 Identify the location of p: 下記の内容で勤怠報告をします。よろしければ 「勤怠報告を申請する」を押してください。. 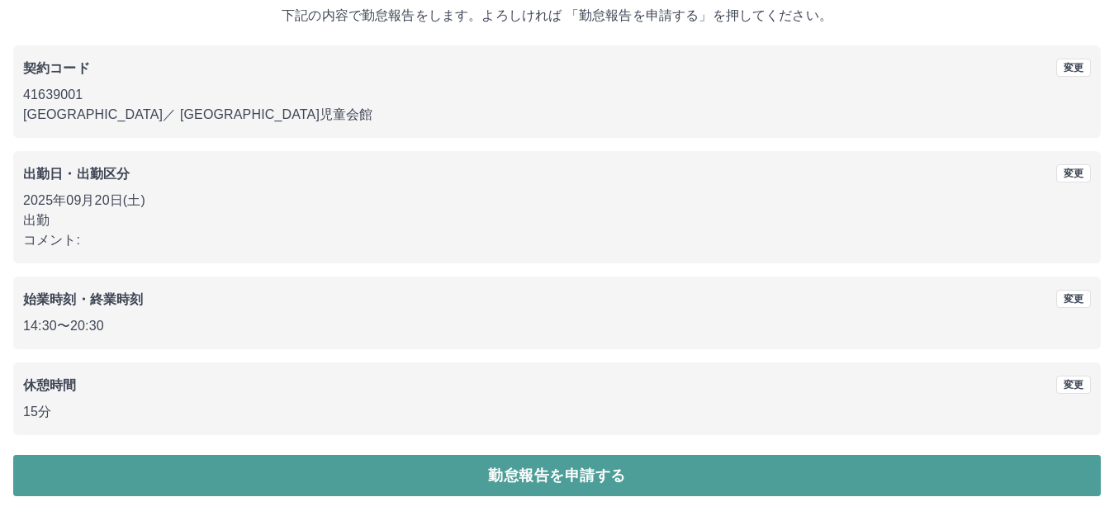
(557, 16).